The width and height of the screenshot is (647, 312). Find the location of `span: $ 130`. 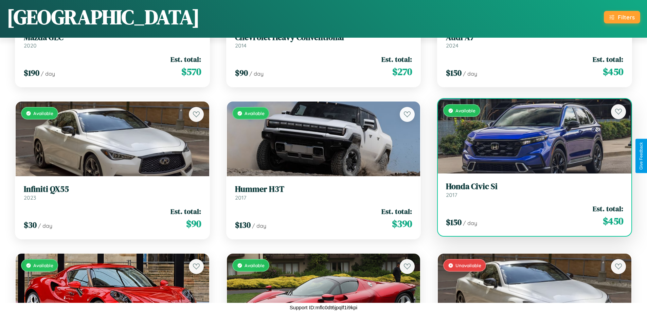

span: $ 130 is located at coordinates (243, 225).